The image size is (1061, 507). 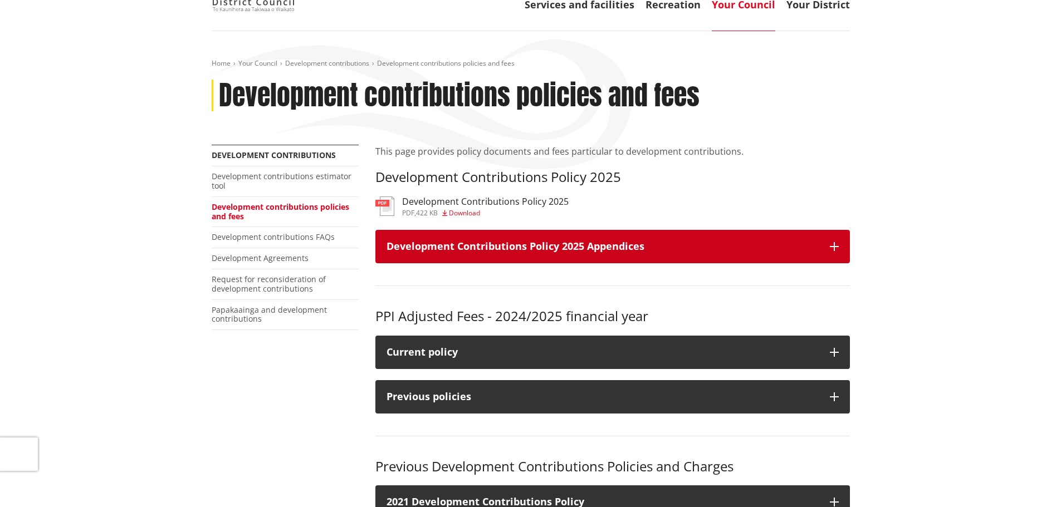 What do you see at coordinates (613, 352) in the screenshot?
I see `button: Current policy` at bounding box center [613, 352].